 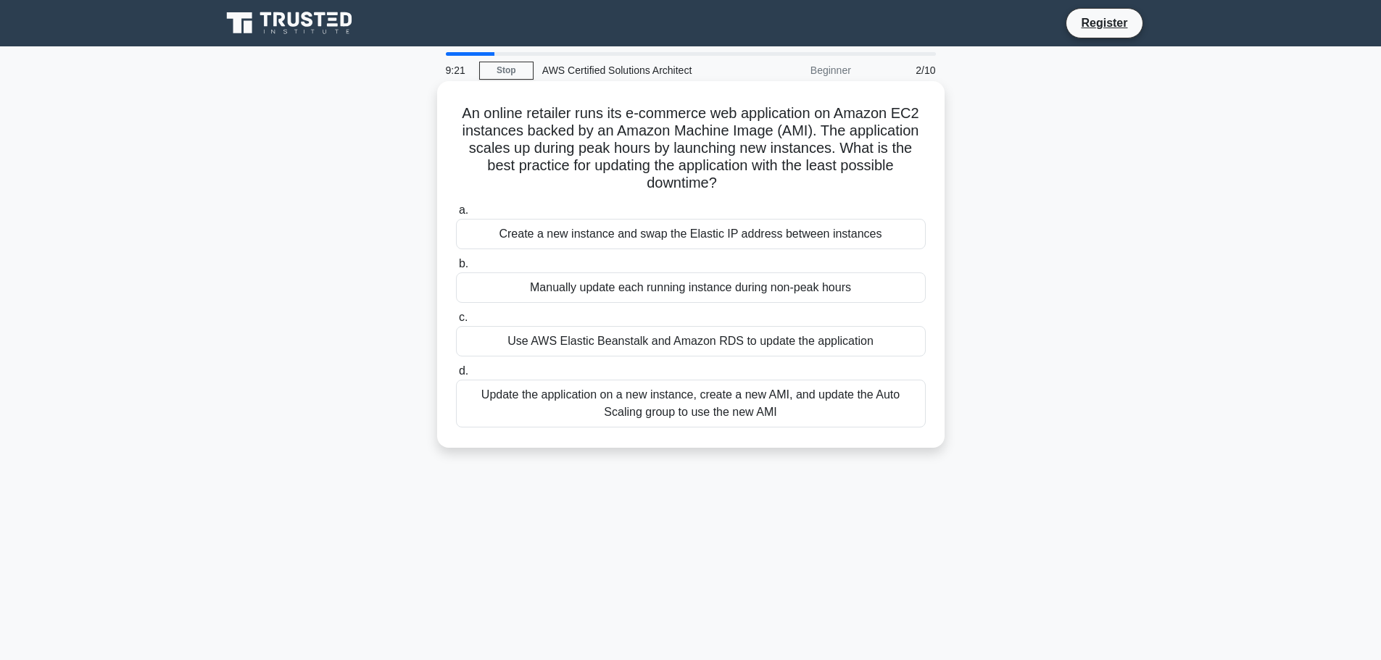 I want to click on span: a., so click(x=463, y=209).